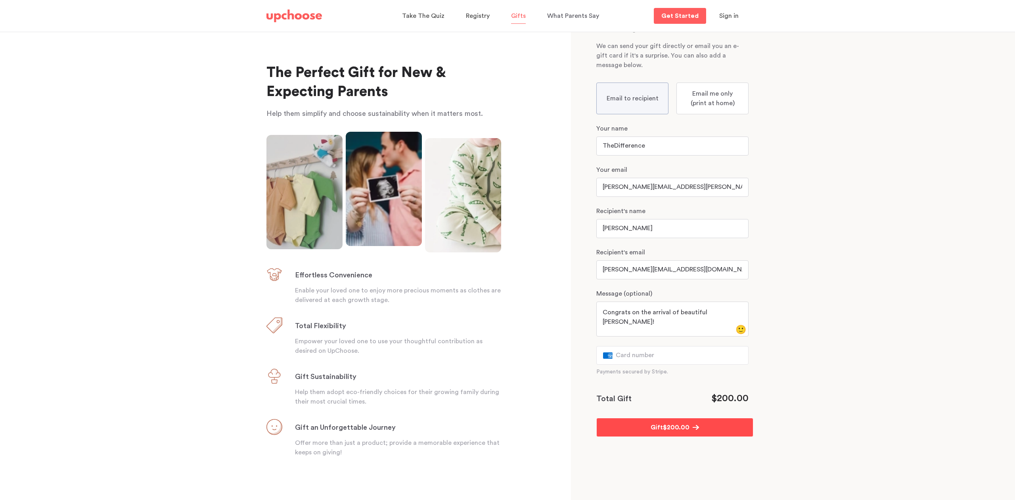  I want to click on a: Gifts, so click(520, 16).